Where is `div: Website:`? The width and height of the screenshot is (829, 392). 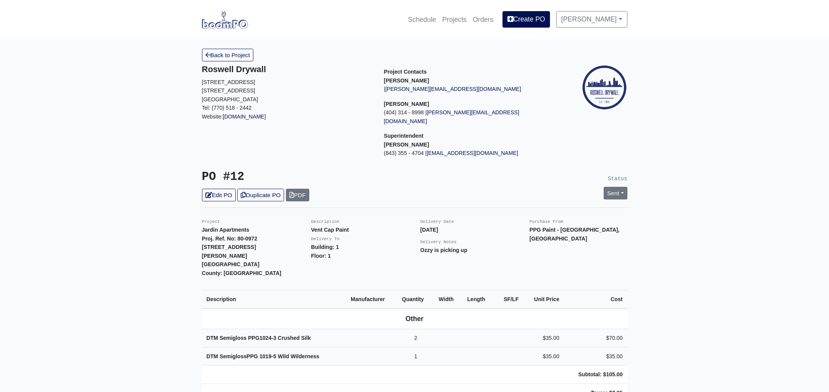 div: Website: is located at coordinates (287, 92).